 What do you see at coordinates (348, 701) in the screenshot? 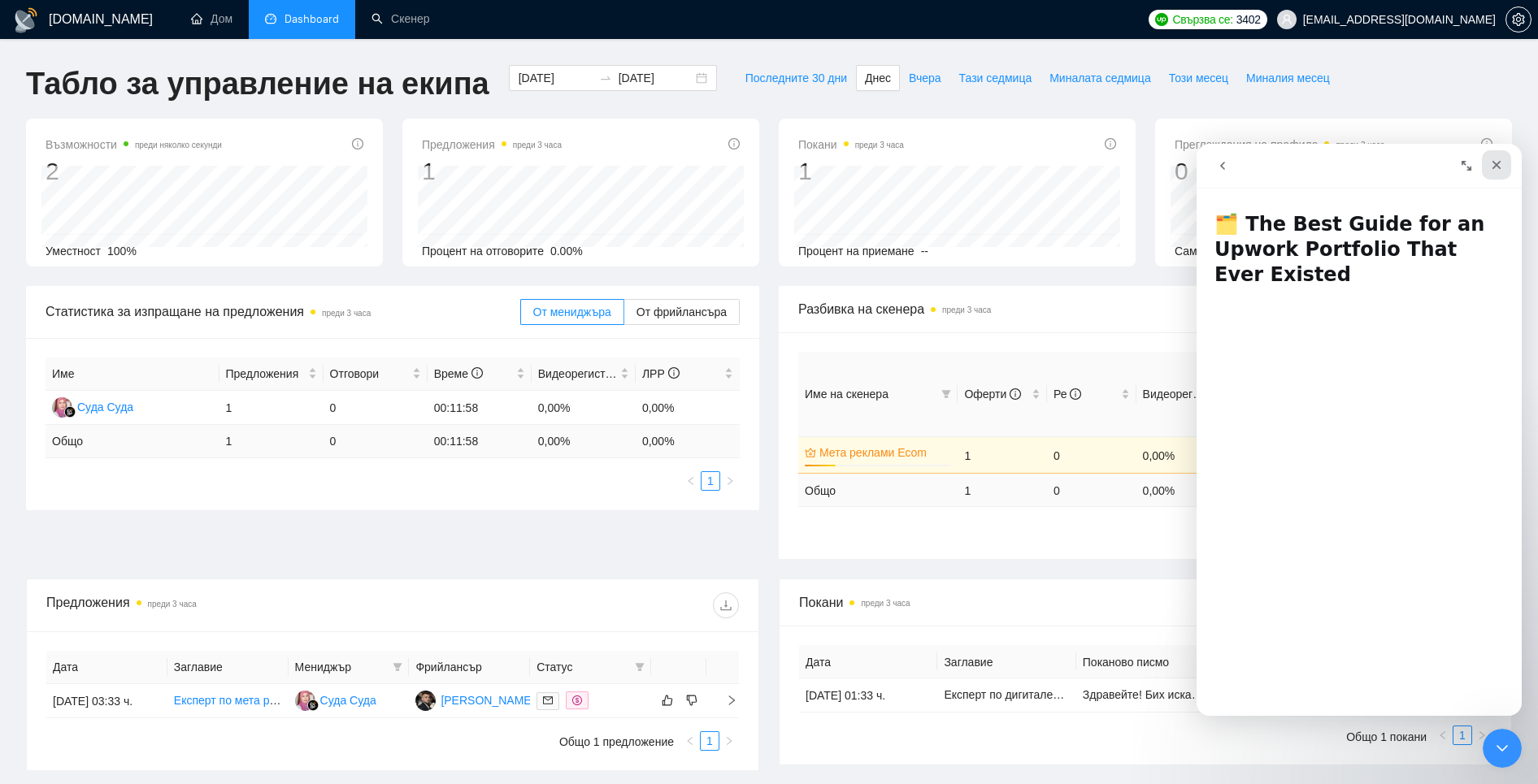
I see `font: Суда Суда` at bounding box center [348, 701].